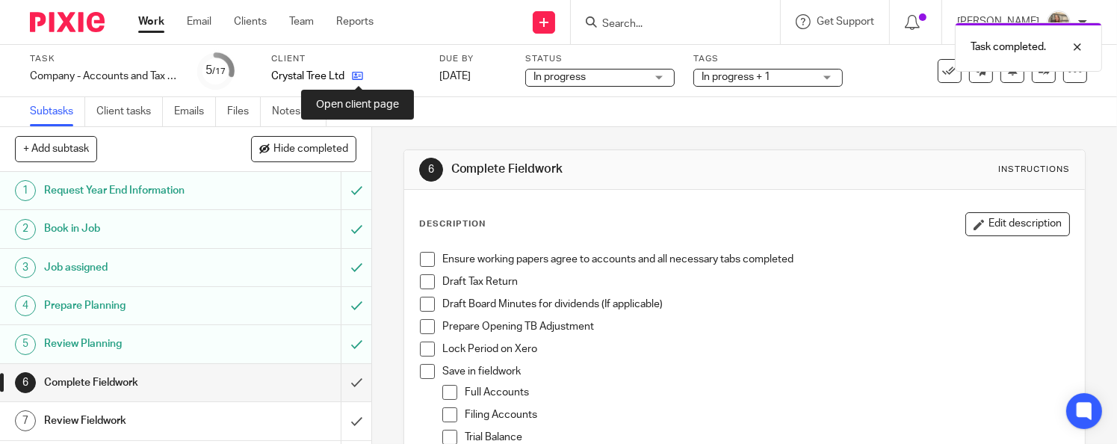  I want to click on h1: Job assigned, so click(138, 268).